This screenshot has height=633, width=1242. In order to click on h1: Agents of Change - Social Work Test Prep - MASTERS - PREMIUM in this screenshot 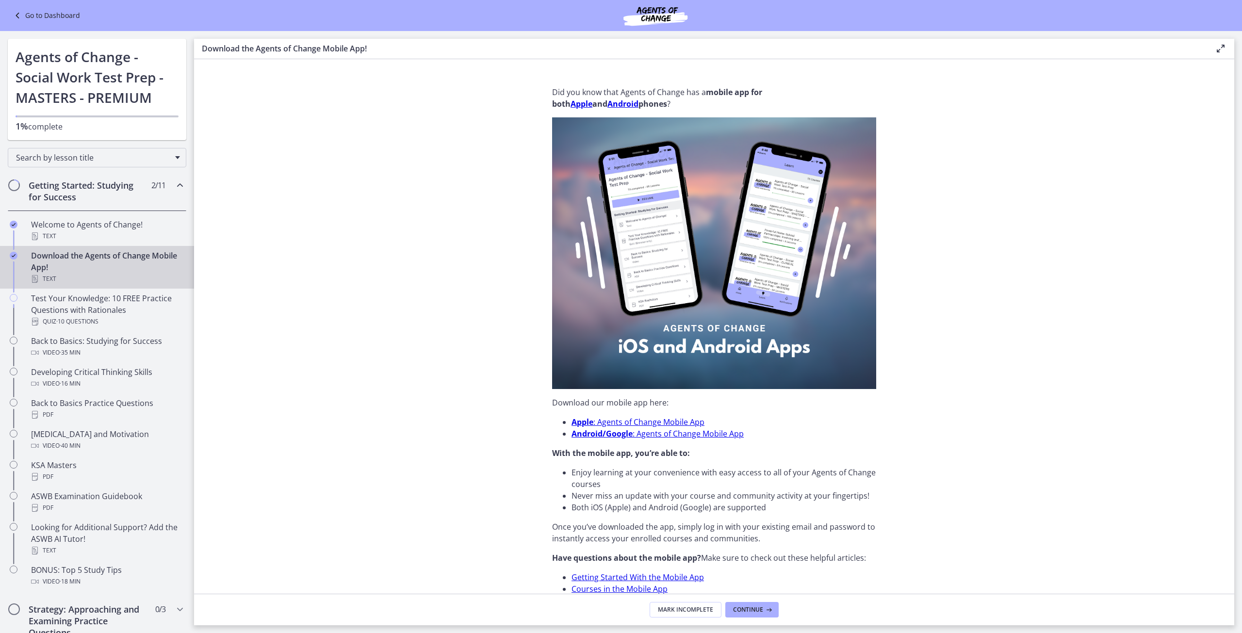, I will do `click(97, 77)`.